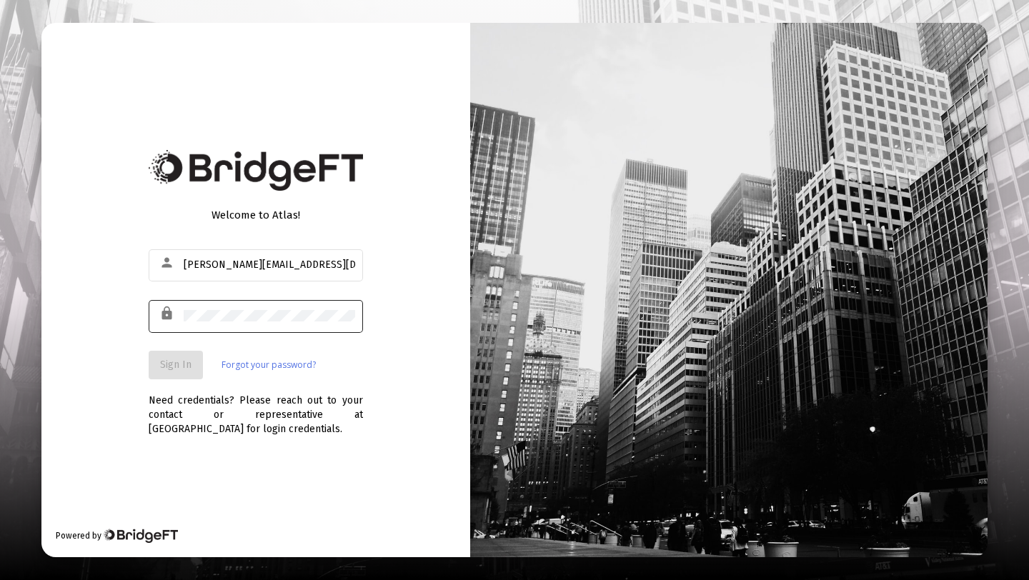  What do you see at coordinates (269, 365) in the screenshot?
I see `a: Forgot your password?` at bounding box center [269, 365].